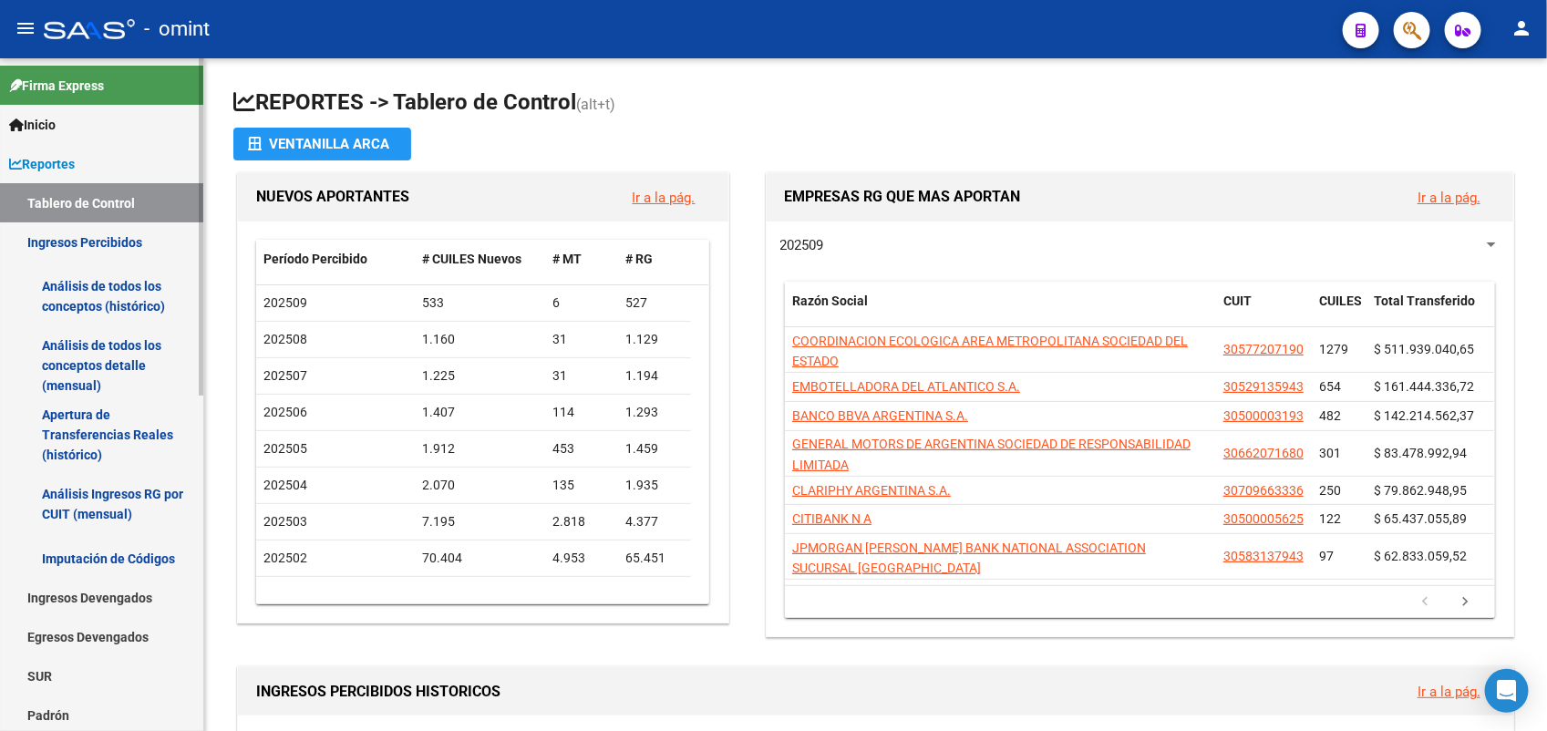 This screenshot has width=1547, height=731. Describe the element at coordinates (654, 303) in the screenshot. I see `div: 527` at that location.